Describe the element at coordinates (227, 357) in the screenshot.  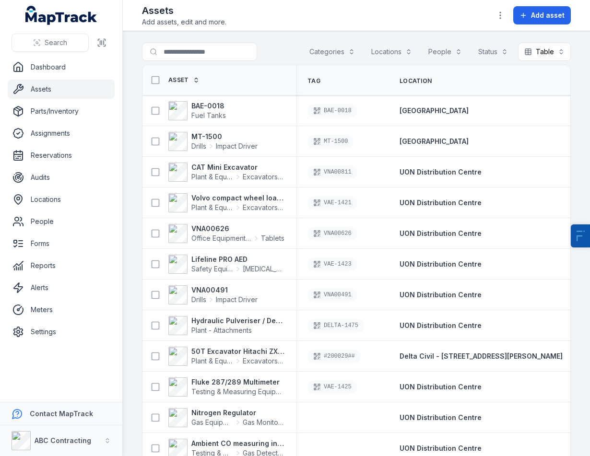
I see `a: 50T Excavator Hitachi ZX350Plant & EquipmentExcavators & Plant` at that location.